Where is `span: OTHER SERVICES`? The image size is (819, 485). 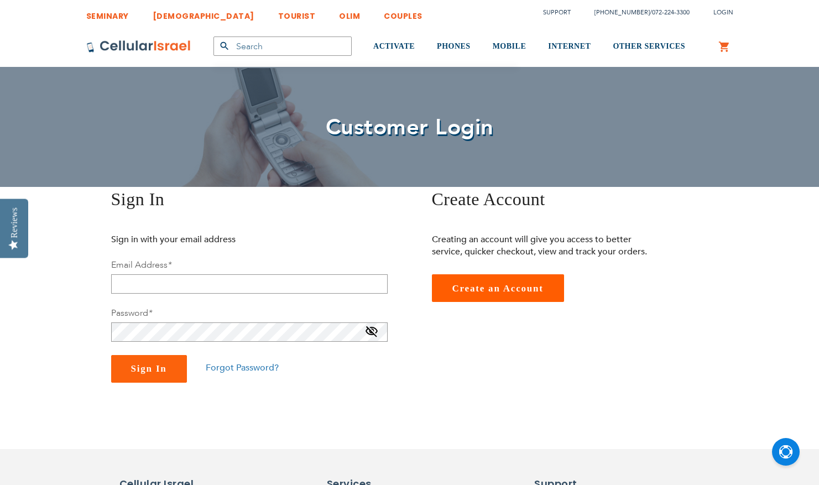
span: OTHER SERVICES is located at coordinates (649, 46).